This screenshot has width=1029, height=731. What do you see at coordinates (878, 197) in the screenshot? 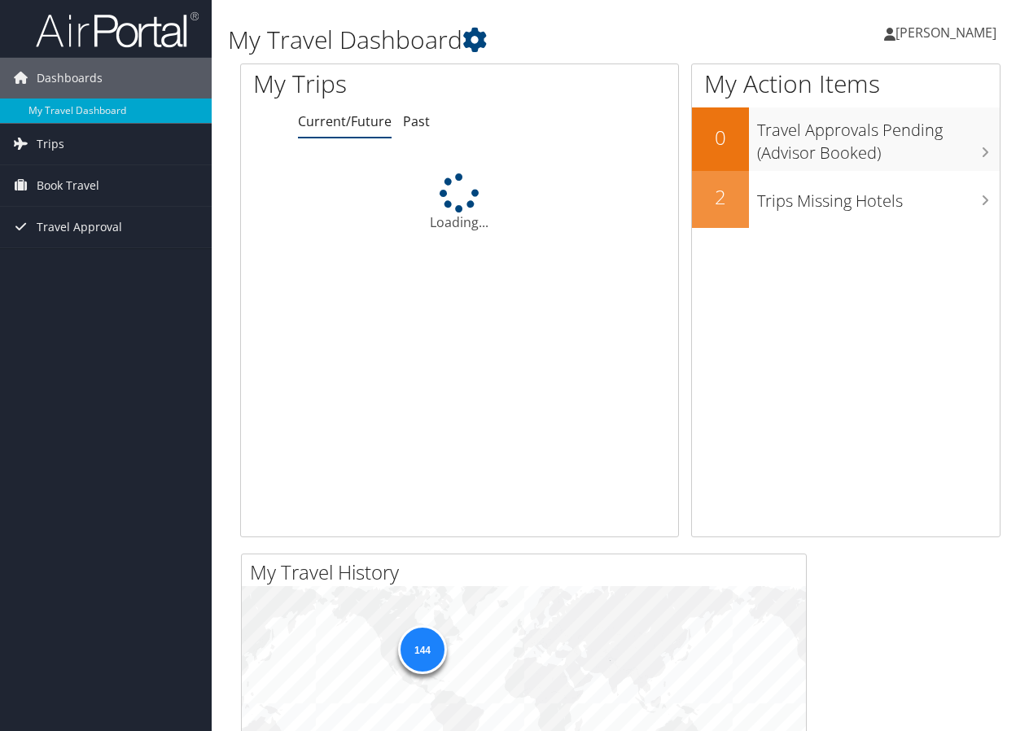
I see `h3: Trips Missing Hotels` at bounding box center [878, 197].